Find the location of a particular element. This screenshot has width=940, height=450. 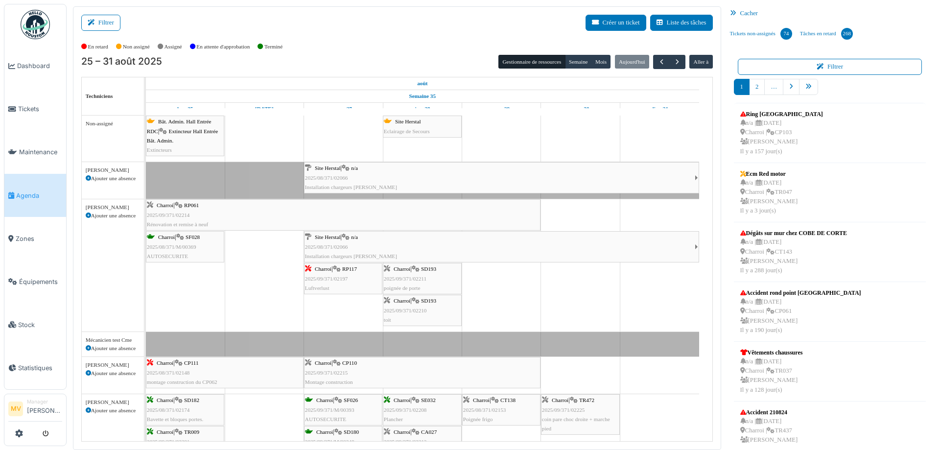

button: Liste des tâches is located at coordinates (682, 23).